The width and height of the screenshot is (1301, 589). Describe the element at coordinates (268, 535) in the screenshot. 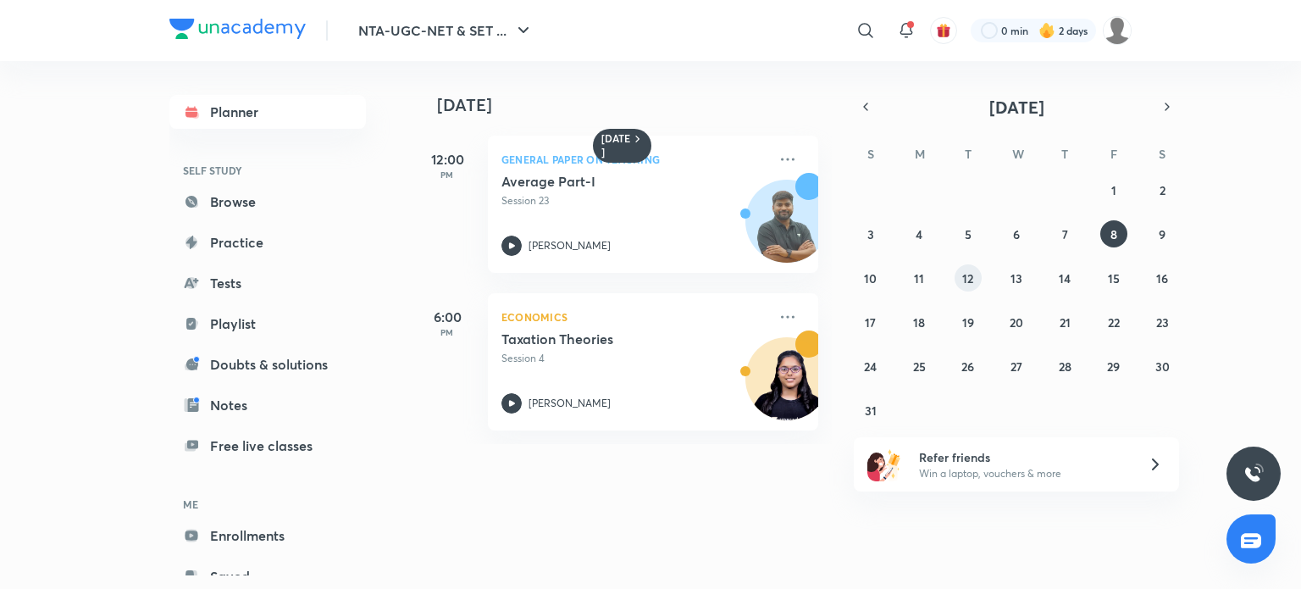

I see `a: Enrollments` at that location.